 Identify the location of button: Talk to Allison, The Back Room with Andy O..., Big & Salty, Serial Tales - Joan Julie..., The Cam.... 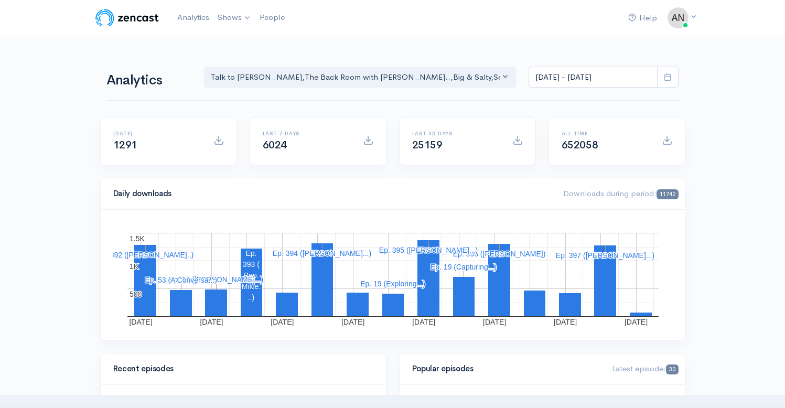
(360, 77).